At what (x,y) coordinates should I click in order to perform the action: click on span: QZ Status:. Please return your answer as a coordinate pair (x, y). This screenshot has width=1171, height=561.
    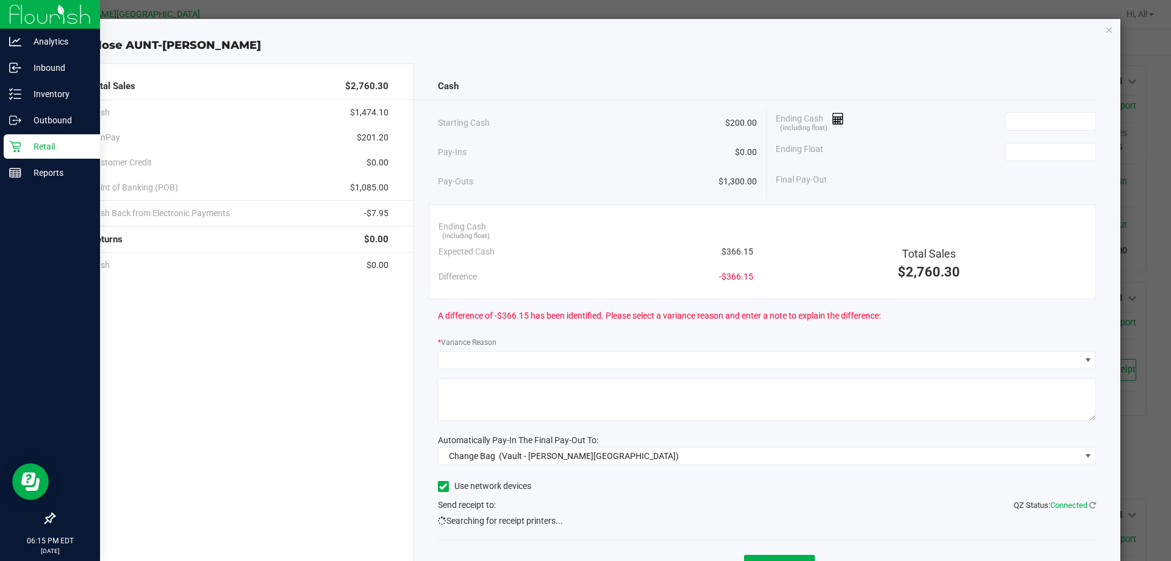
    Looking at the image, I should click on (1055, 505).